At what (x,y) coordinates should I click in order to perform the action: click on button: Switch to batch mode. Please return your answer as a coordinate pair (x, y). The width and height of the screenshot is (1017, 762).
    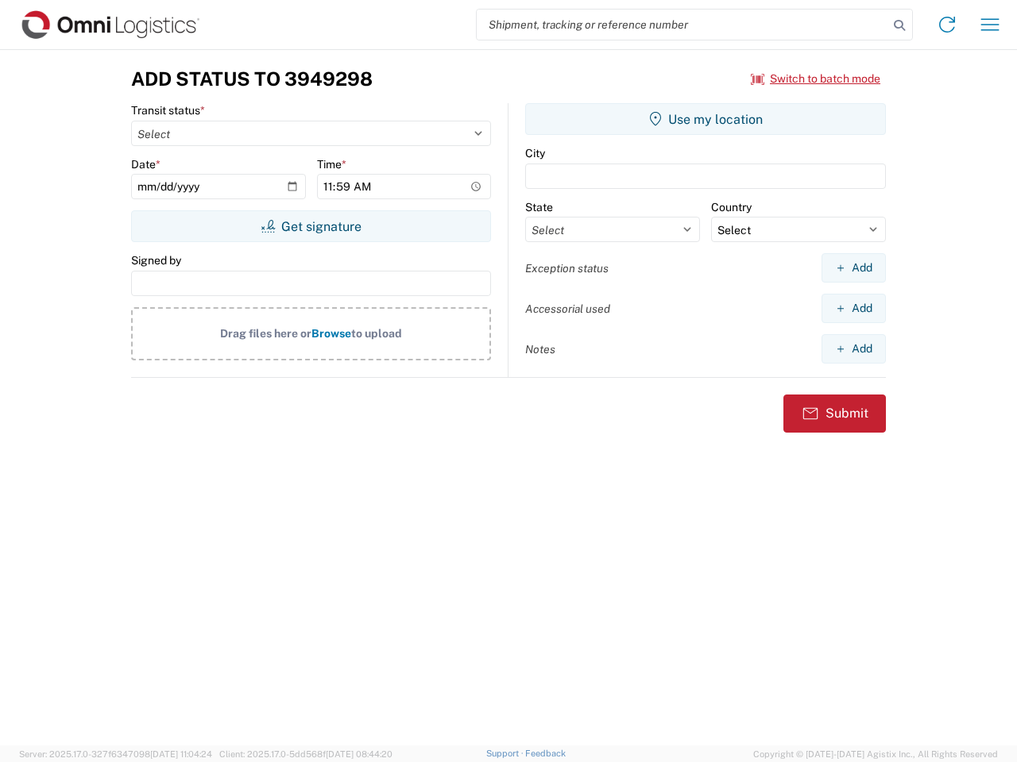
    Looking at the image, I should click on (815, 79).